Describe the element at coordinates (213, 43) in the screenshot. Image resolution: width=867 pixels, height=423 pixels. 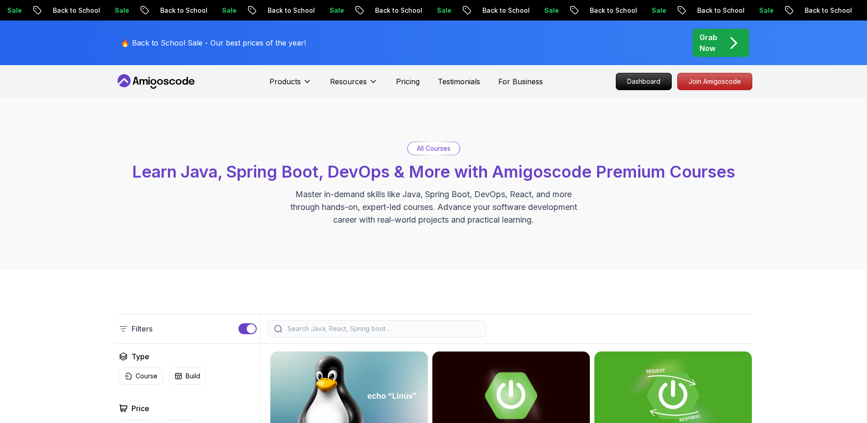
I see `p: 🔥 Back to School Sale - Our best prices of the year!` at that location.